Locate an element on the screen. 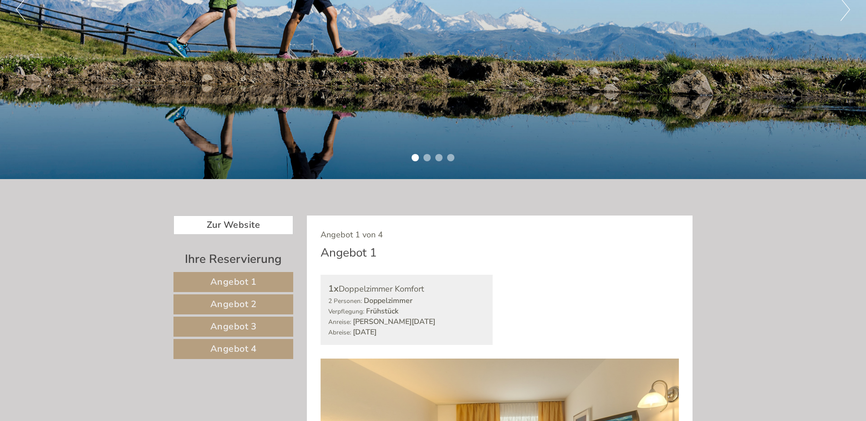 This screenshot has width=866, height=421. b: Doppelzimmer is located at coordinates (388, 300).